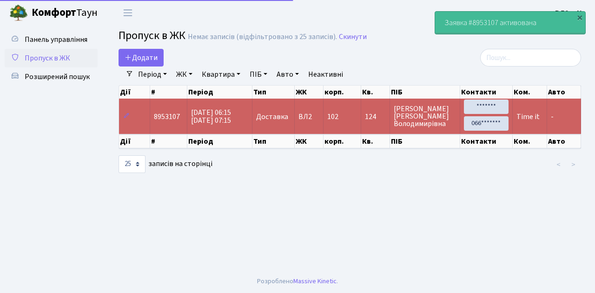 Image resolution: width=595 pixels, height=293 pixels. What do you see at coordinates (375, 117) in the screenshot?
I see `span: 124` at bounding box center [375, 117].